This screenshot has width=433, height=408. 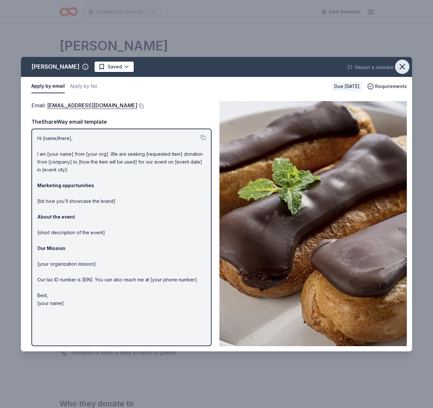 What do you see at coordinates (121, 221) in the screenshot?
I see `p: Hi [name/there], I am [your name] from [your org]. We are seeking [requested item] donation from ...` at bounding box center [121, 221].